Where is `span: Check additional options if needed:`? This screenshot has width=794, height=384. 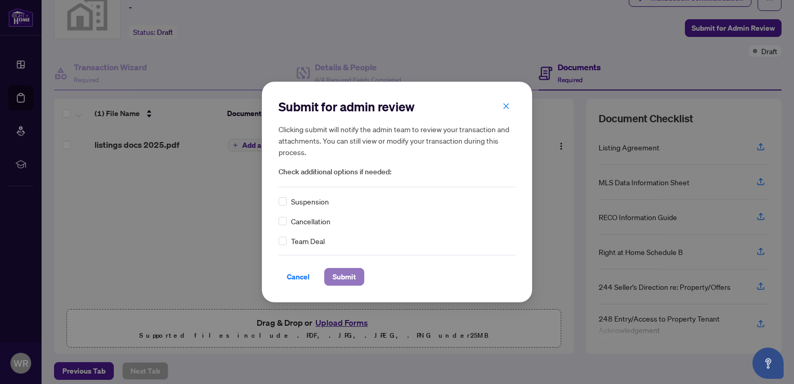 span: Check additional options if needed: is located at coordinates (397, 172).